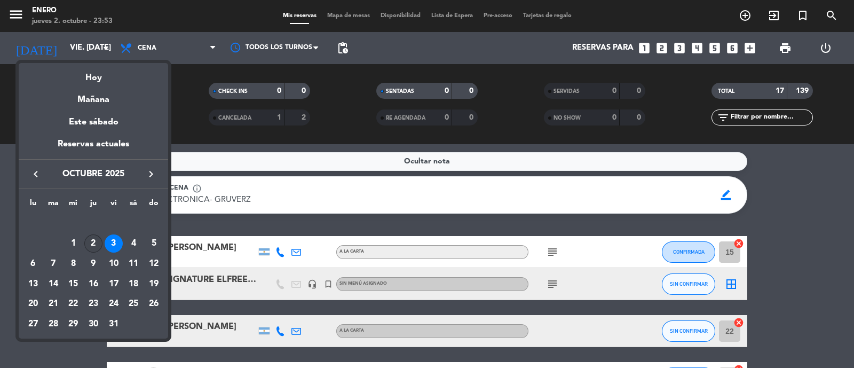 This screenshot has width=854, height=368. Describe the element at coordinates (93, 284) in the screenshot. I see `div: 16` at that location.